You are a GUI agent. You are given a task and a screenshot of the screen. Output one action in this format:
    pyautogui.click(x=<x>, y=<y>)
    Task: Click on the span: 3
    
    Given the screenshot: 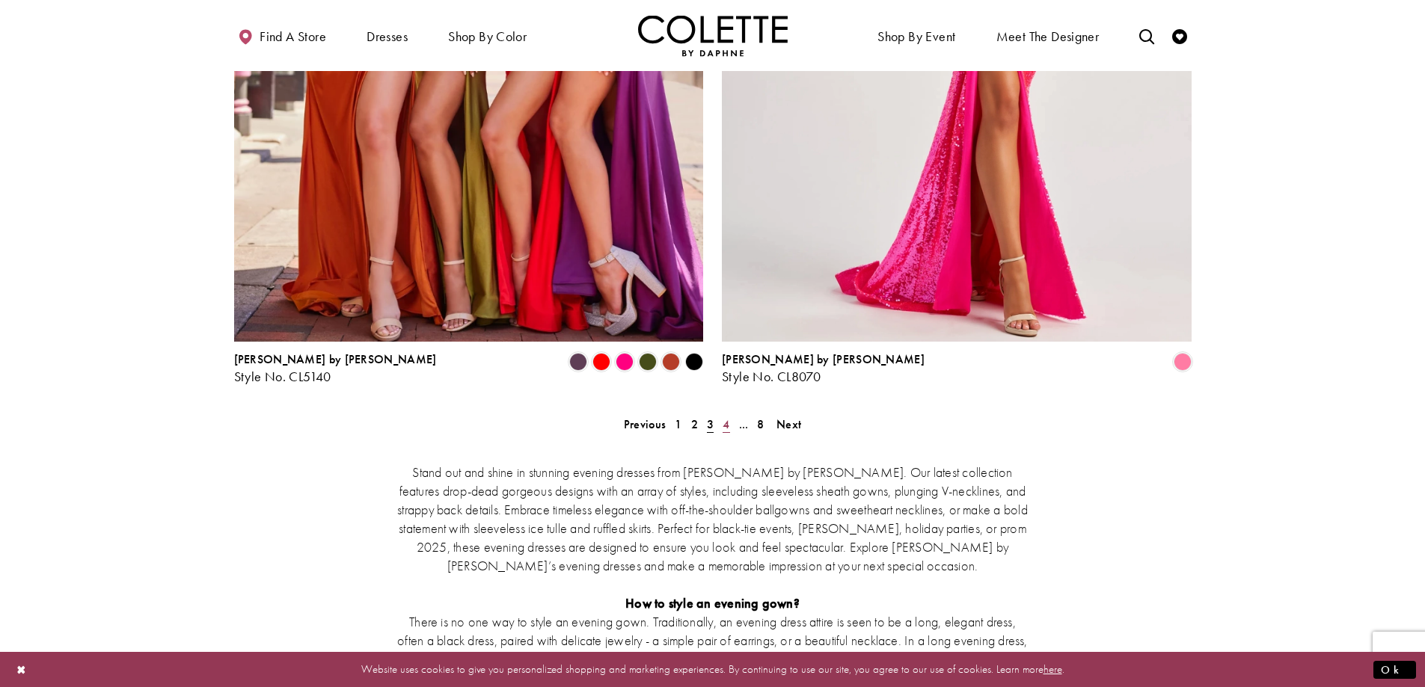 What is the action you would take?
    pyautogui.click(x=710, y=424)
    